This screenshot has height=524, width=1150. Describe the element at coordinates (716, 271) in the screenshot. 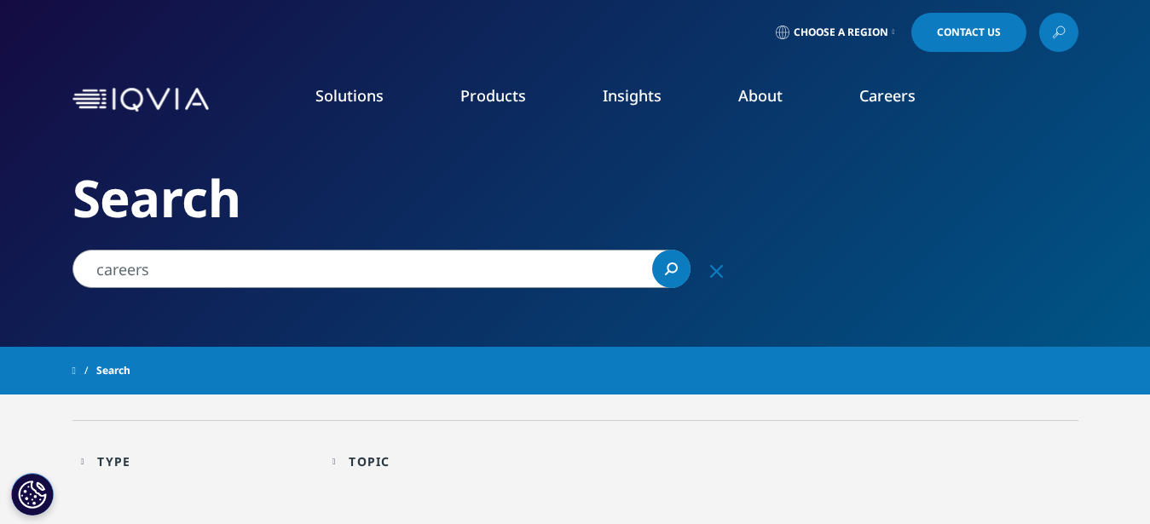

I see `svg: Clear` at that location.